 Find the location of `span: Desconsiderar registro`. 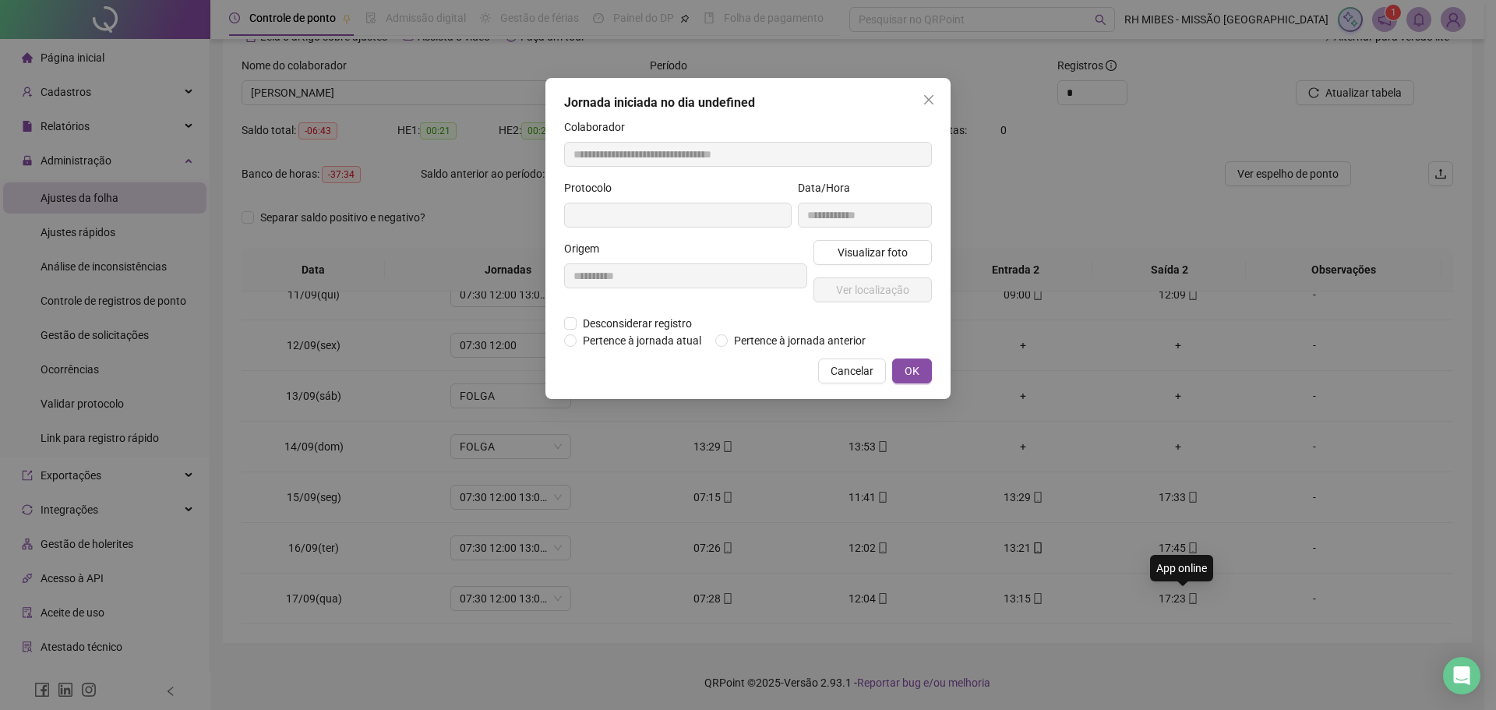

span: Desconsiderar registro is located at coordinates (638, 323).